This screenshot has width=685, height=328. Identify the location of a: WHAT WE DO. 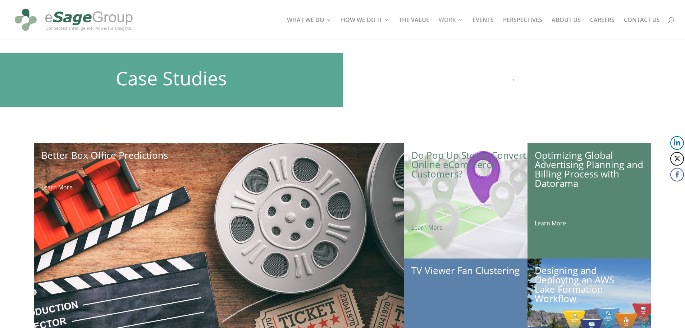
(309, 28).